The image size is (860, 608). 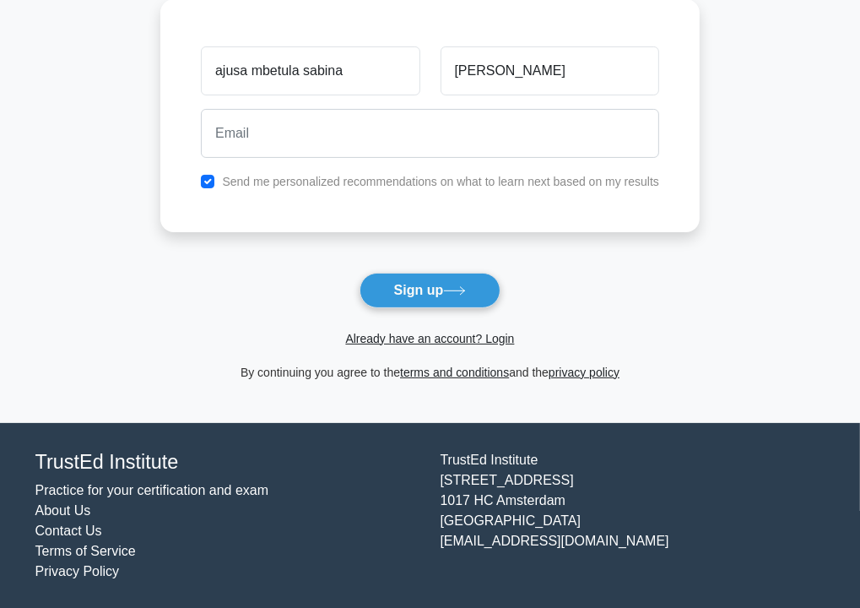 What do you see at coordinates (430, 372) in the screenshot?
I see `div: By continuing you agree to the and the` at bounding box center [430, 372].